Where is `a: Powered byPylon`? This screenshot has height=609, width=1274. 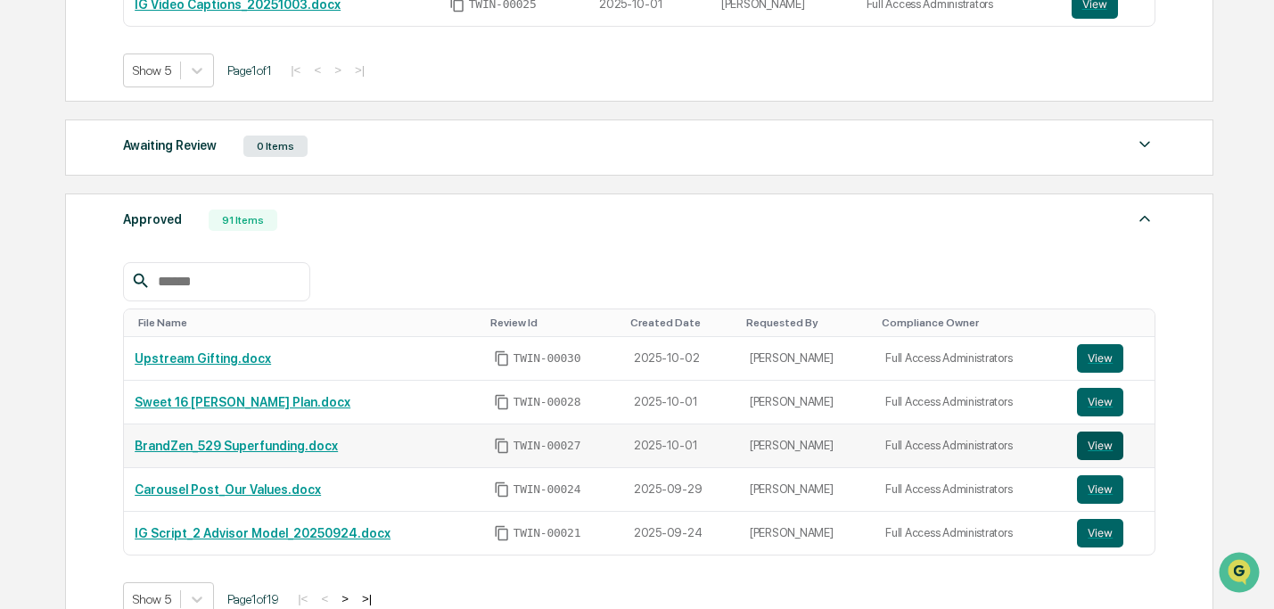 a: Powered byPylon is located at coordinates (170, 308).